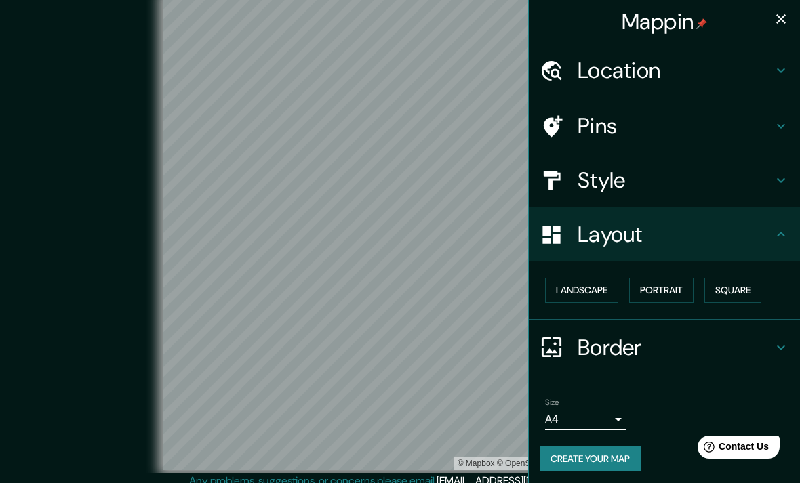 The width and height of the screenshot is (800, 483). I want to click on h4: Pins, so click(675, 126).